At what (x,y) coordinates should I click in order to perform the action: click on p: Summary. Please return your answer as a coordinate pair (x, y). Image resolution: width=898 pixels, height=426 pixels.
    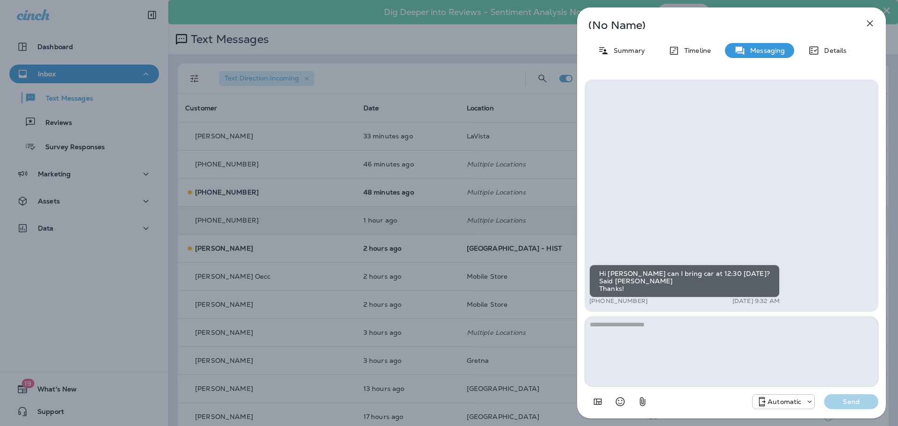
    Looking at the image, I should click on (626, 50).